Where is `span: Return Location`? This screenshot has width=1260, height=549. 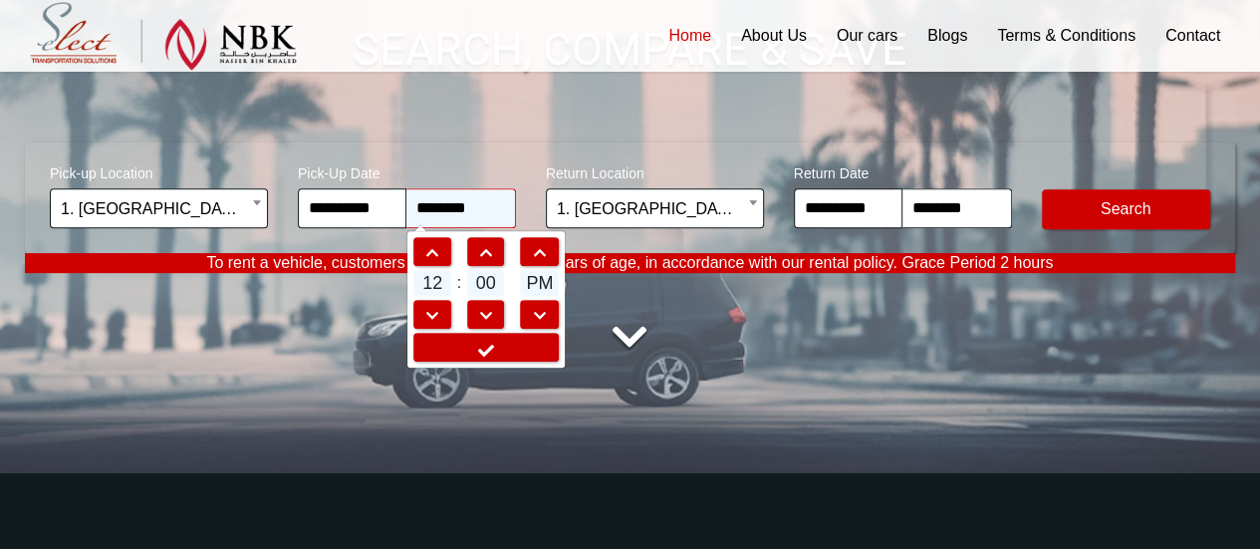 span: Return Location is located at coordinates (654, 170).